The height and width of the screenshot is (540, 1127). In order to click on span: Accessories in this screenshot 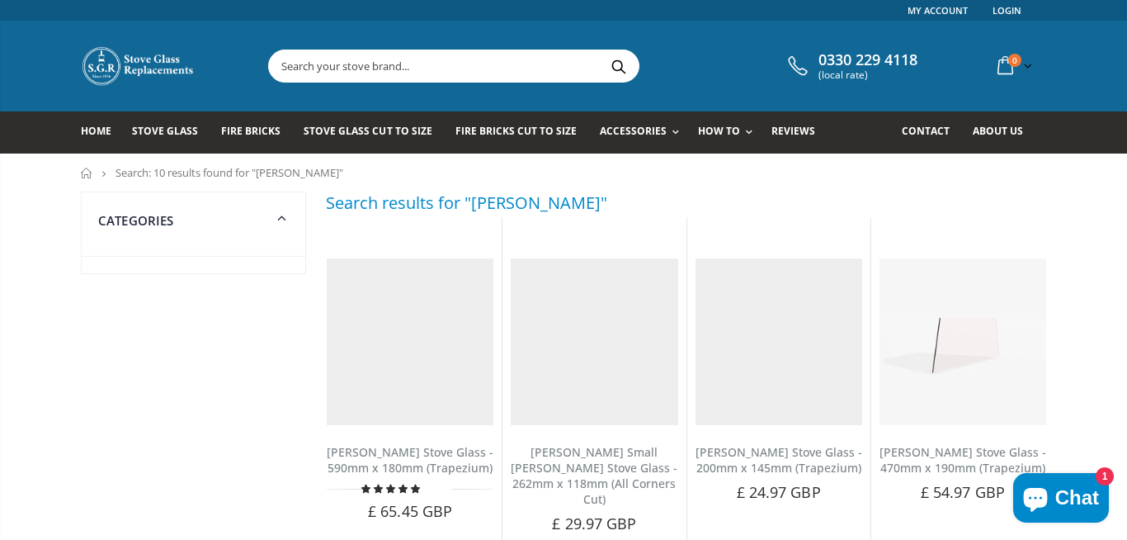, I will do `click(633, 130)`.